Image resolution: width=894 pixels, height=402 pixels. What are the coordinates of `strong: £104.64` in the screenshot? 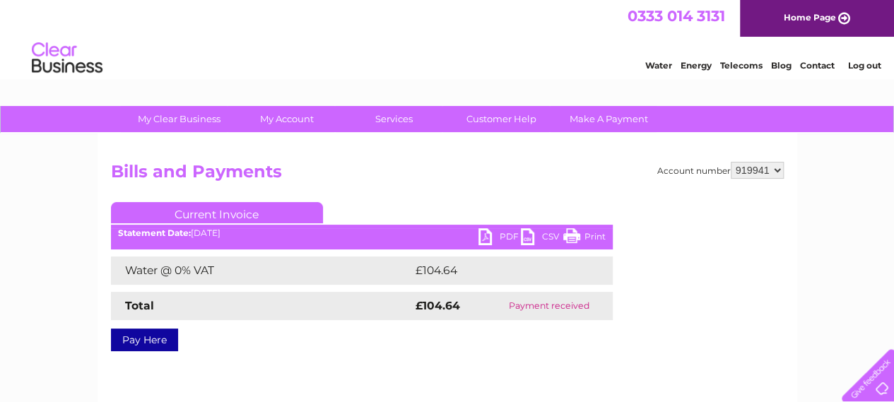 It's located at (437, 305).